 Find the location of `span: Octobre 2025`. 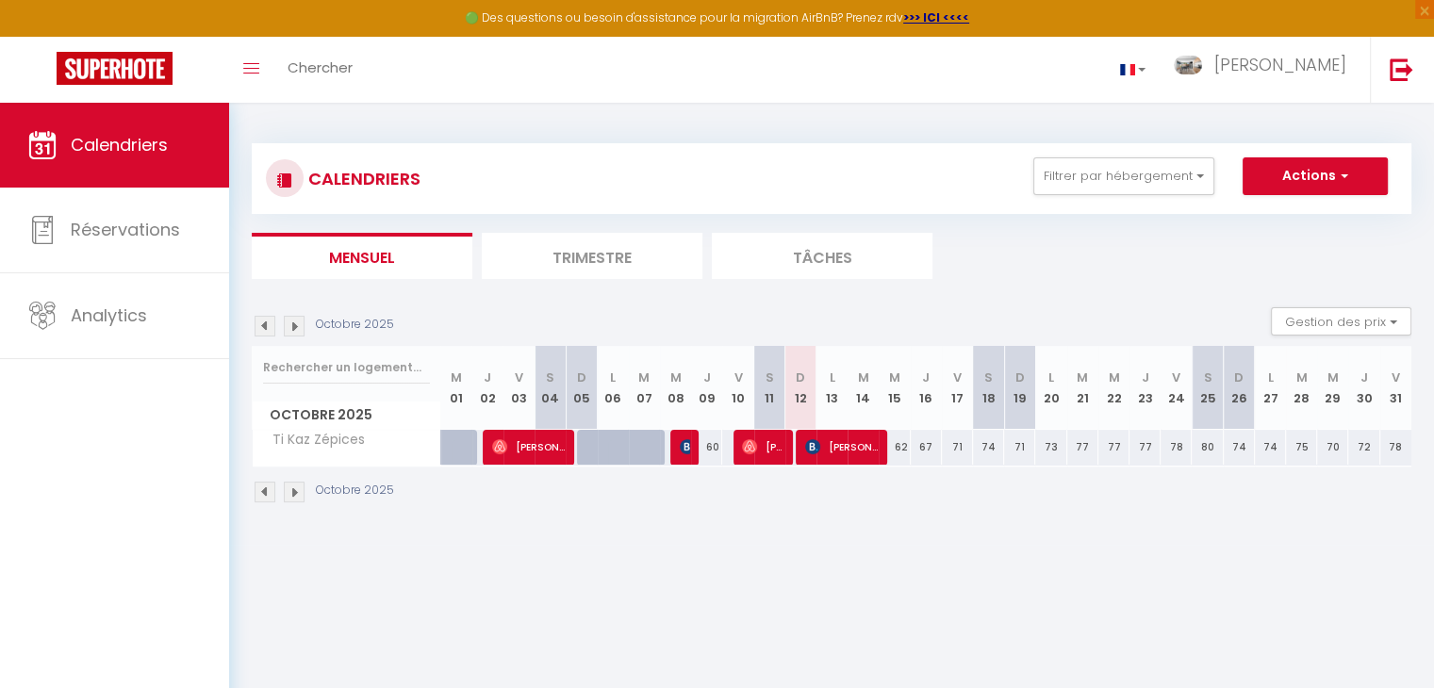

span: Octobre 2025 is located at coordinates (346, 415).